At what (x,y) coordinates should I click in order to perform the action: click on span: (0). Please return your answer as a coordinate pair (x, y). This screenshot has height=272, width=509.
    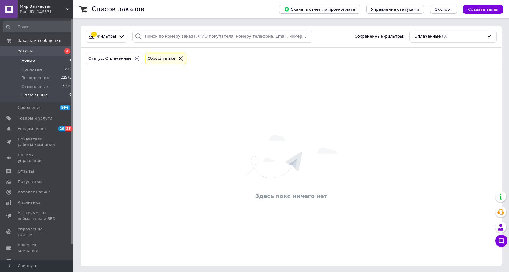
    Looking at the image, I should click on (445, 36).